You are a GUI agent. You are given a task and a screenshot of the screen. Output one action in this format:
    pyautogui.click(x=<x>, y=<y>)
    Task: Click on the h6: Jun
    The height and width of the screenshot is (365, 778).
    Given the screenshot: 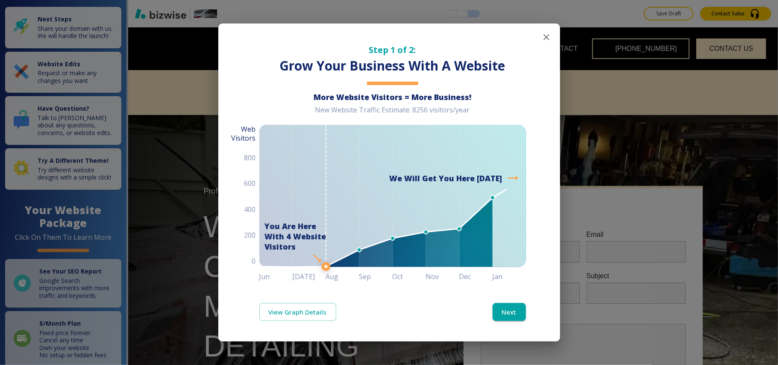 What is the action you would take?
    pyautogui.click(x=276, y=276)
    